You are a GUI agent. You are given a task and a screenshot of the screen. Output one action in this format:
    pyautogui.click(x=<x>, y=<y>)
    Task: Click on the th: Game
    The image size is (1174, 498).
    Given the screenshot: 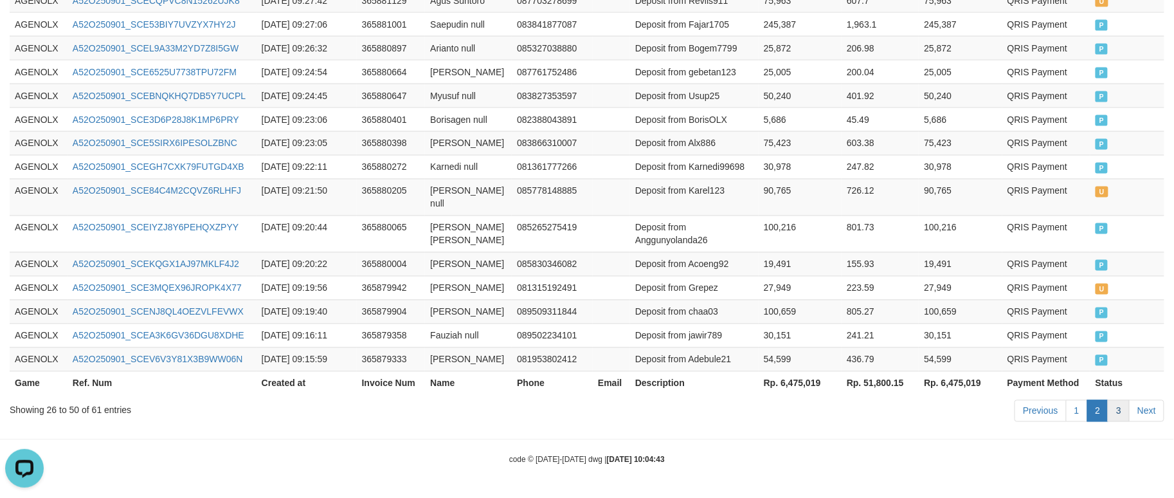 What is the action you would take?
    pyautogui.click(x=39, y=383)
    